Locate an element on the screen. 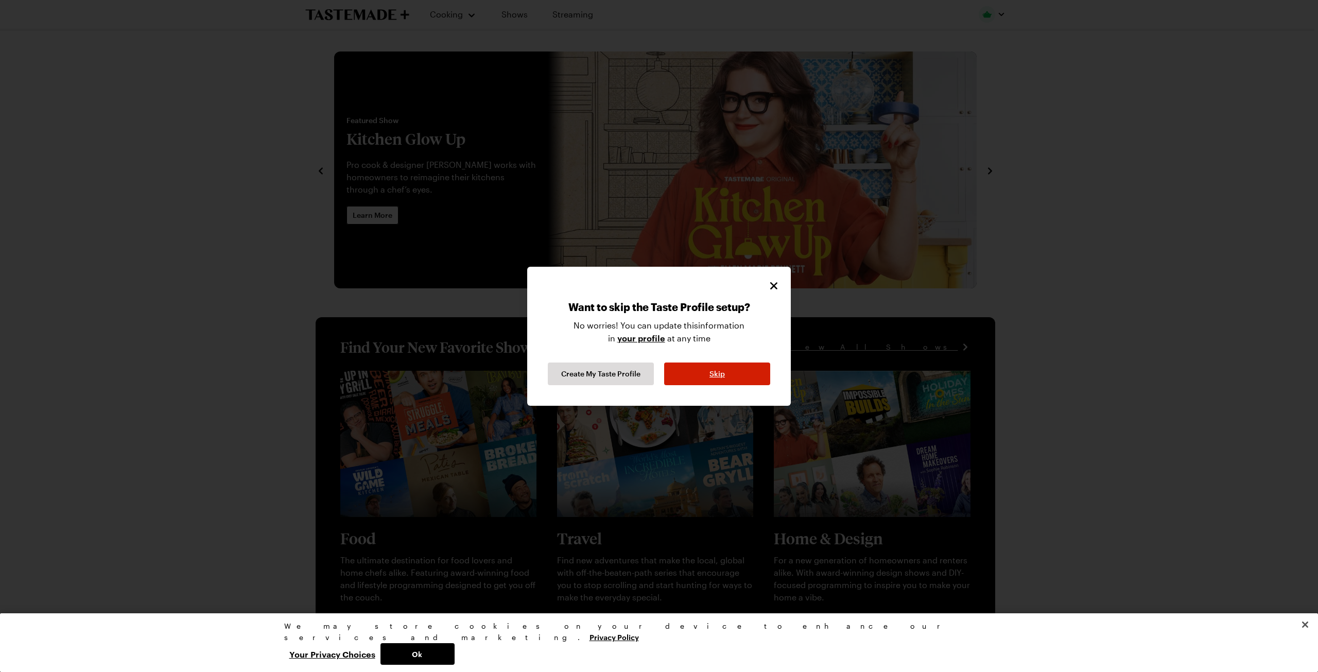 This screenshot has width=1318, height=672. div: We may store cookies on your device to enhance our services and marketing. is located at coordinates (655, 632).